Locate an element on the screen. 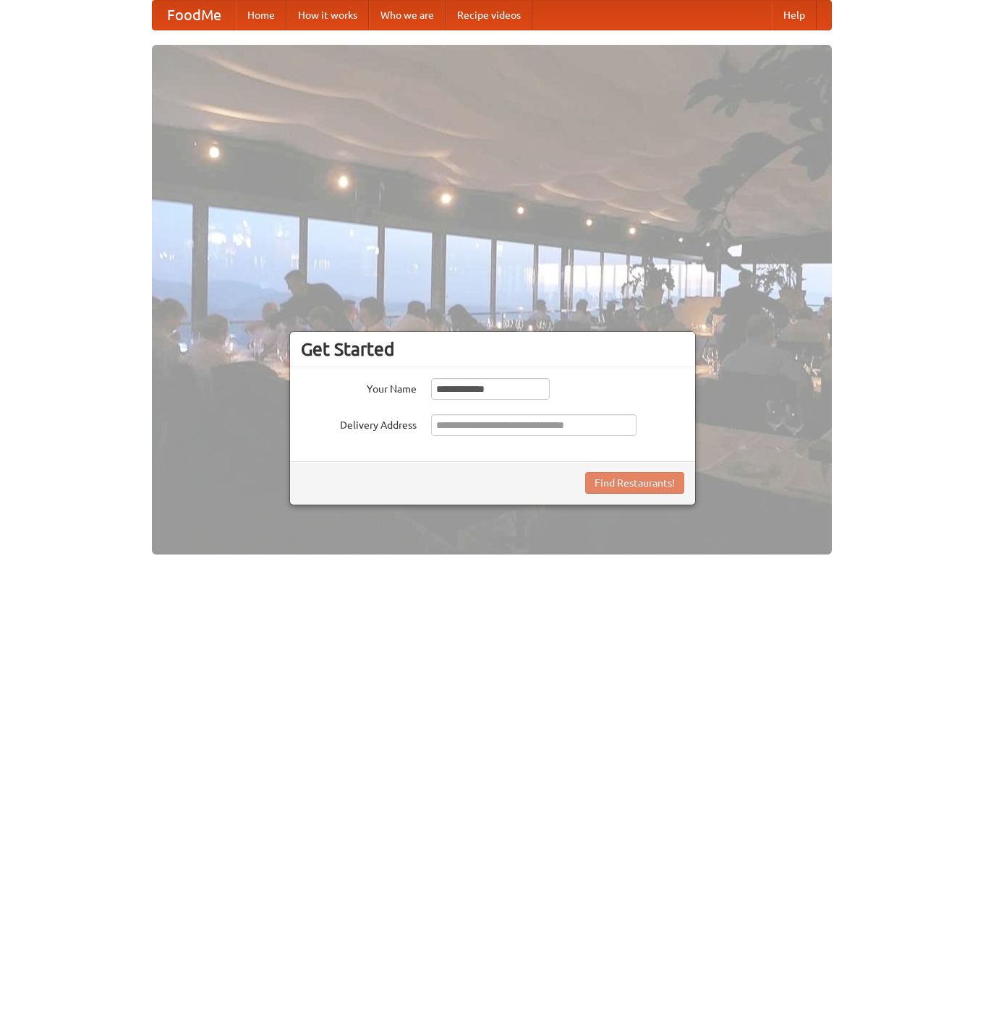 This screenshot has width=983, height=1023. button: Find Restaurants! is located at coordinates (634, 483).